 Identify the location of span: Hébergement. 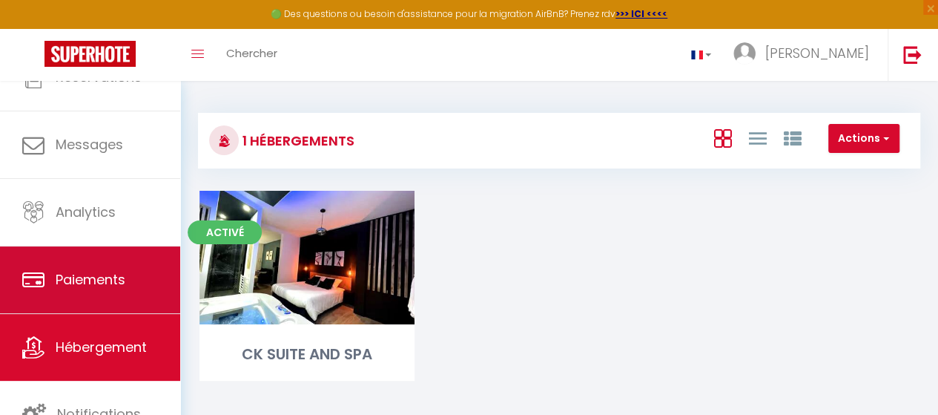
(101, 346).